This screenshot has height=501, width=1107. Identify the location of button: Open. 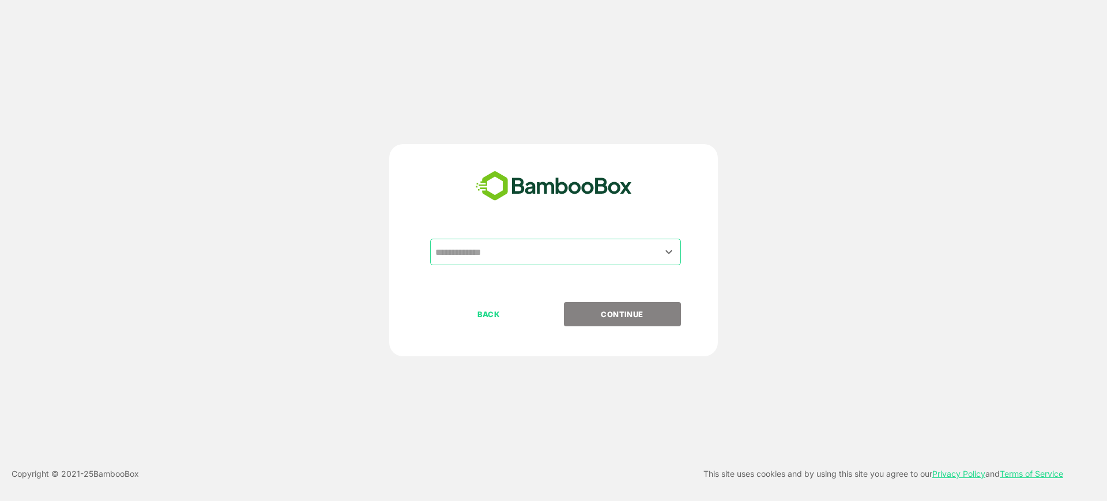
(669, 251).